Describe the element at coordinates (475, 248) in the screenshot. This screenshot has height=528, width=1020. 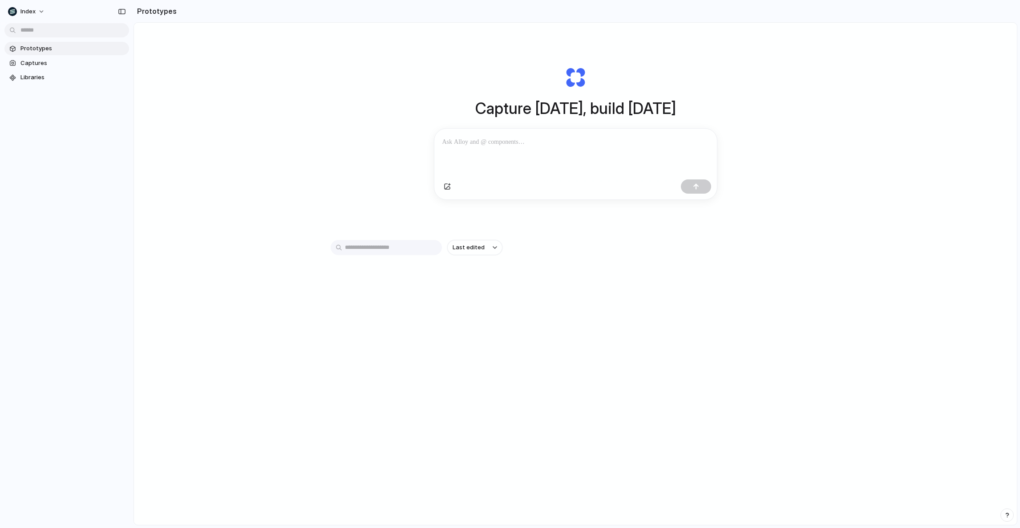
I see `button: Last edited` at that location.